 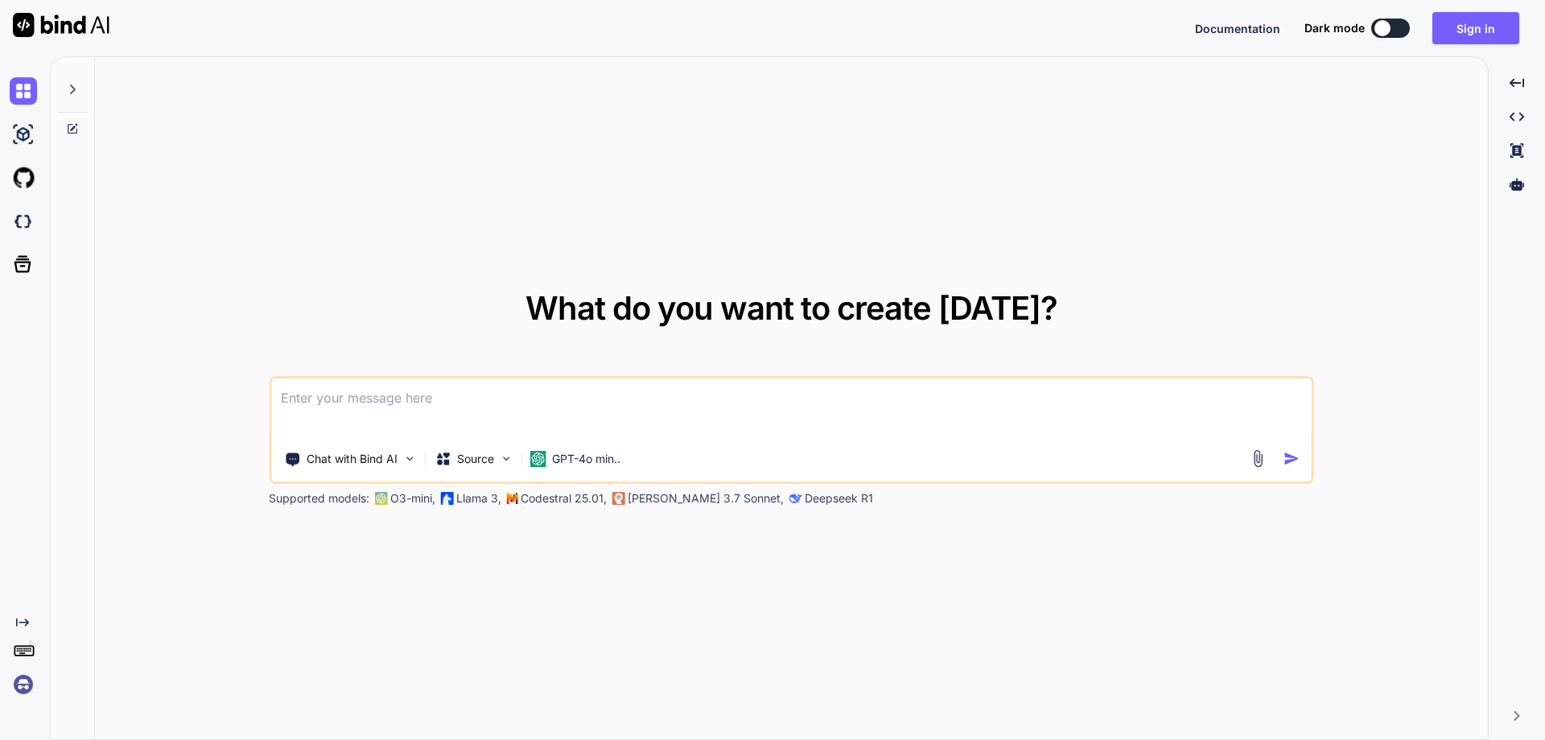 I want to click on img: chat, so click(x=23, y=91).